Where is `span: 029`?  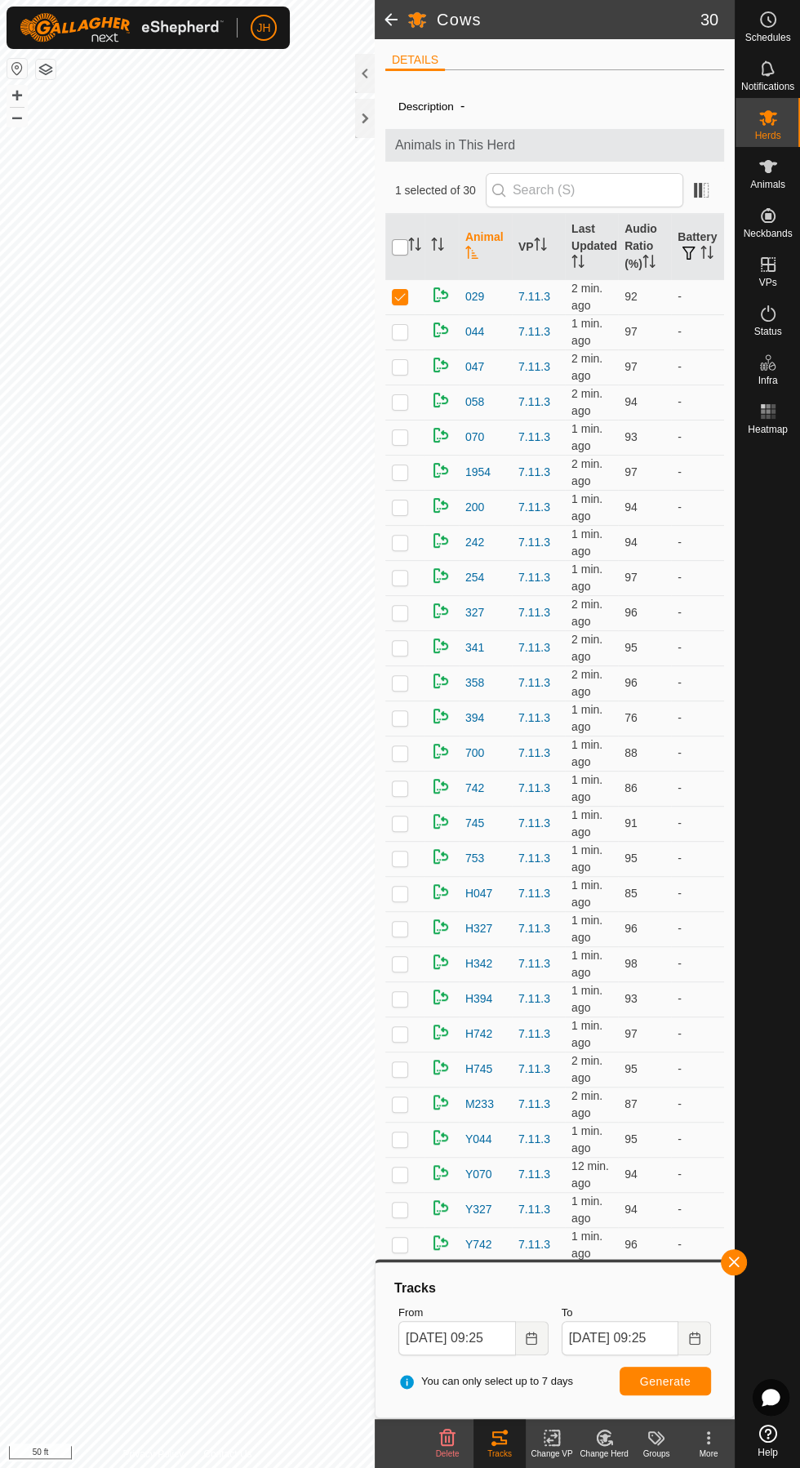
span: 029 is located at coordinates (474, 296).